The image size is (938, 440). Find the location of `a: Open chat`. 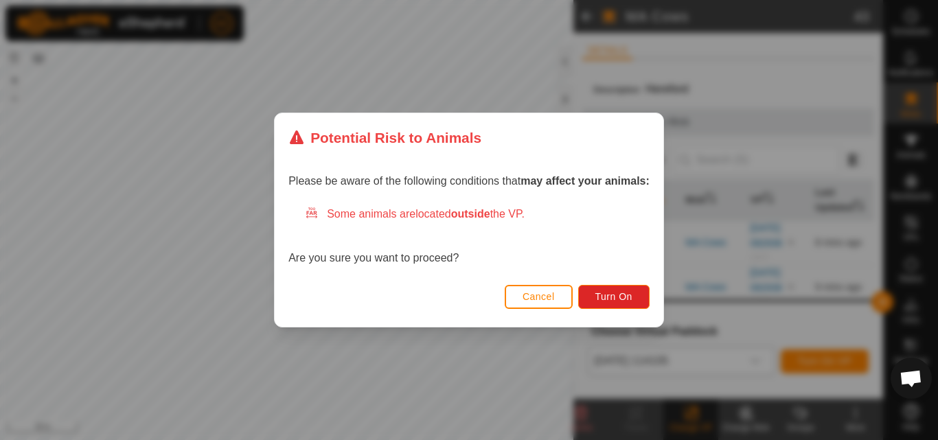

a: Open chat is located at coordinates (911, 378).